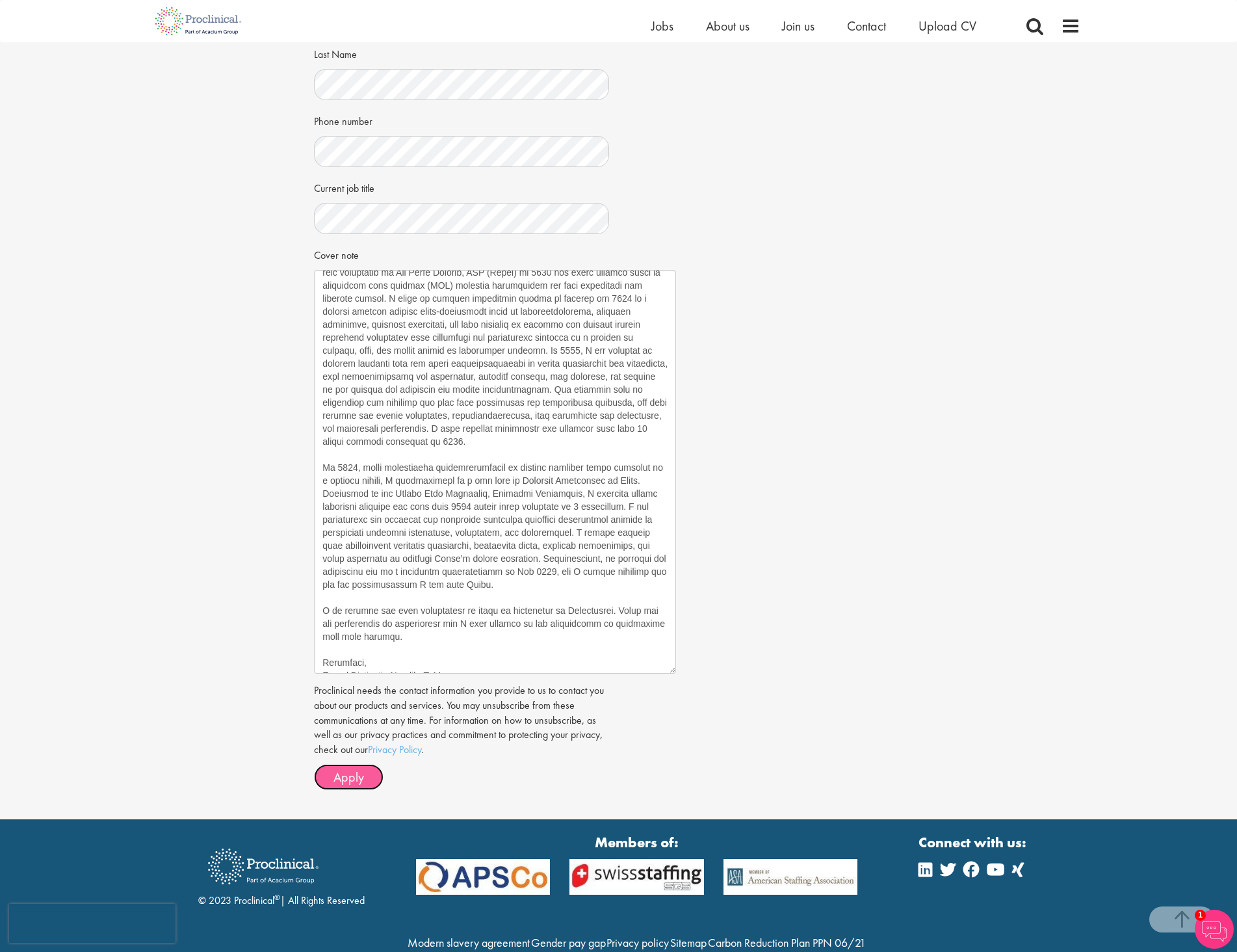 The image size is (1237, 952). Describe the element at coordinates (637, 842) in the screenshot. I see `strong: Members of:` at that location.